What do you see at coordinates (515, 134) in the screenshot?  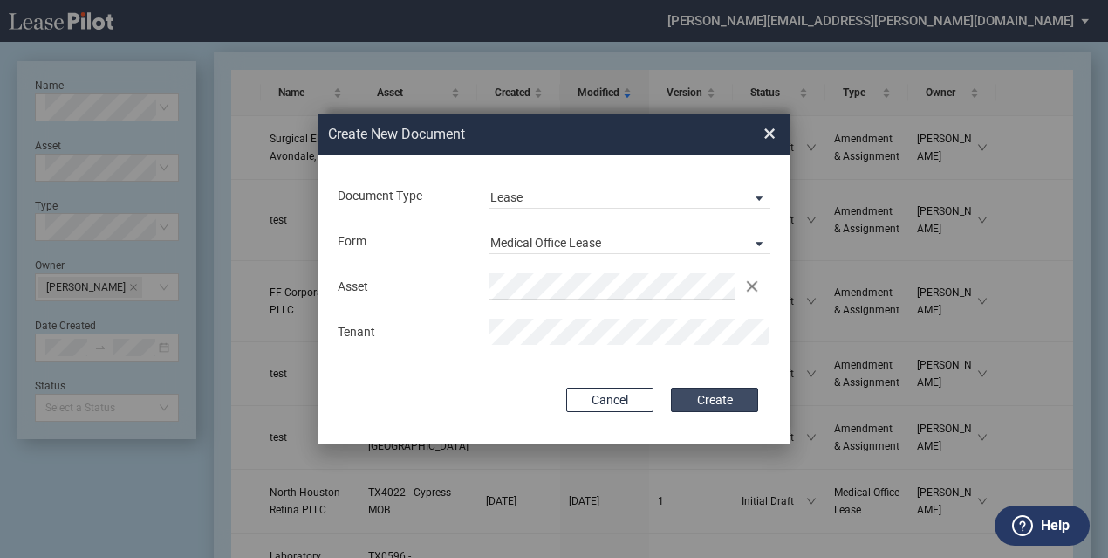 I see `h2: Create New Document` at bounding box center [515, 134].